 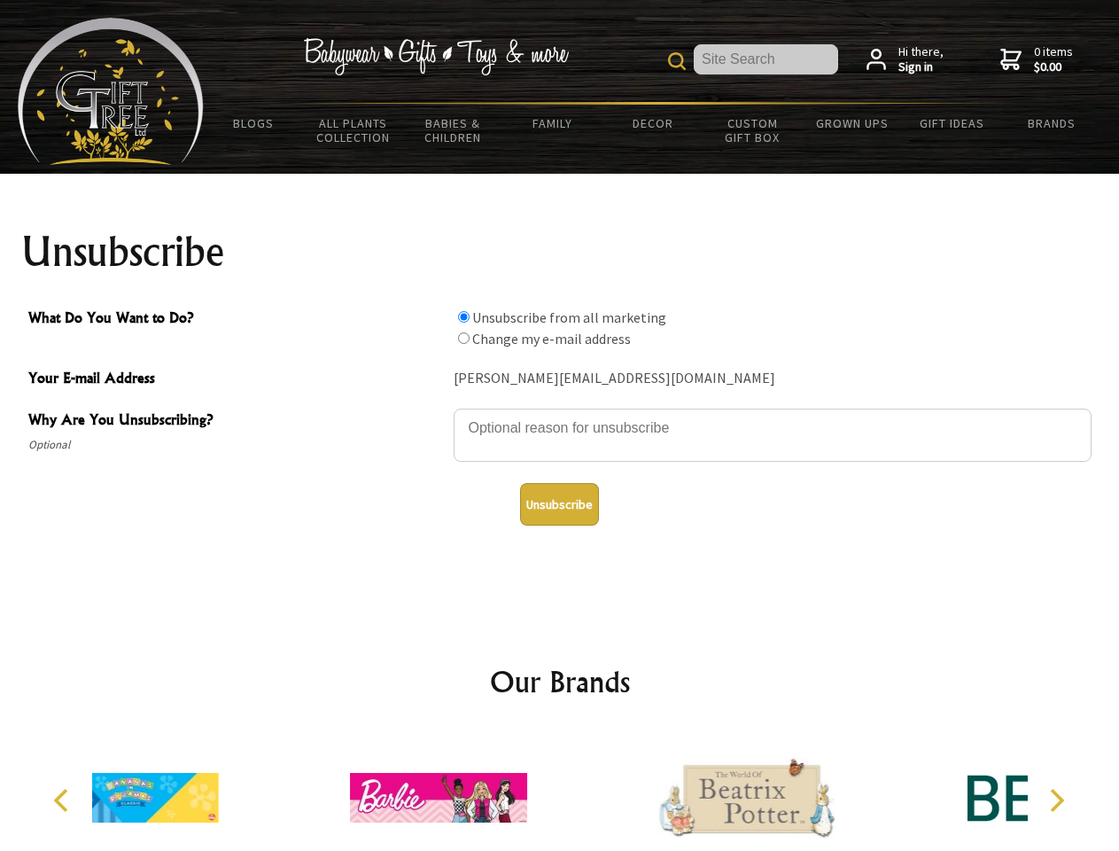 What do you see at coordinates (905, 59) in the screenshot?
I see `a: Hi there,Sign in` at bounding box center [905, 59].